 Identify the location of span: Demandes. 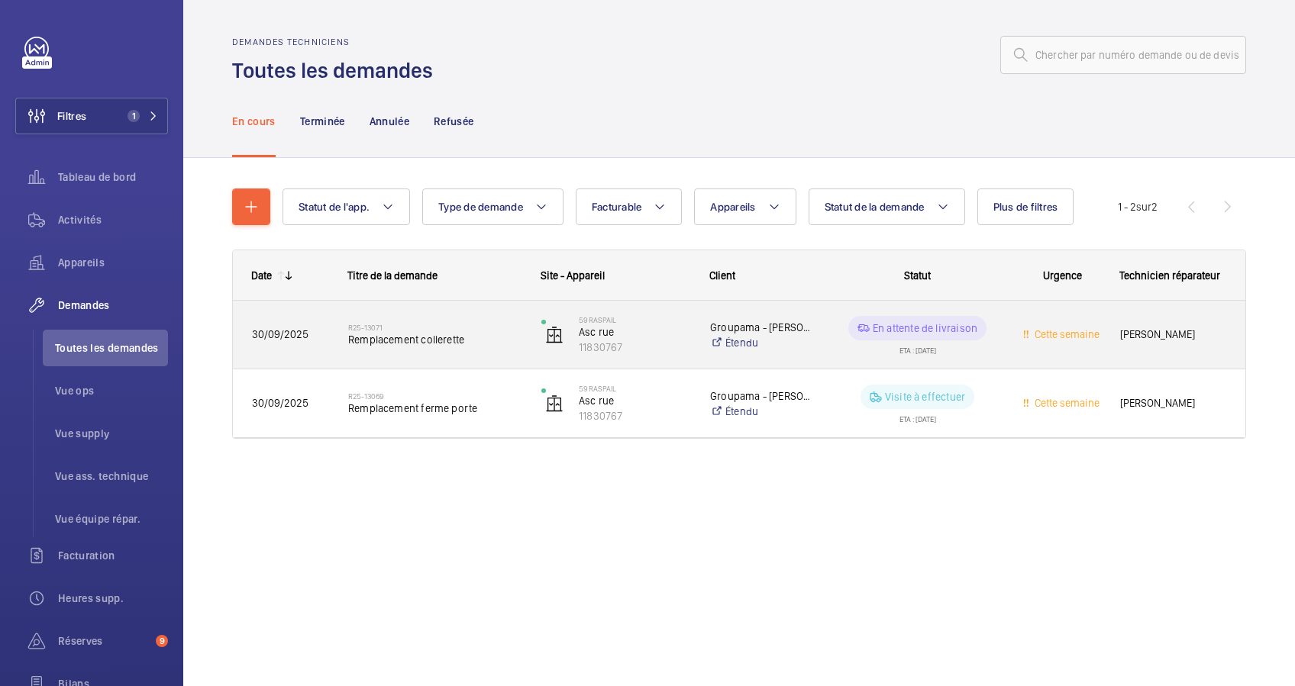
(113, 305).